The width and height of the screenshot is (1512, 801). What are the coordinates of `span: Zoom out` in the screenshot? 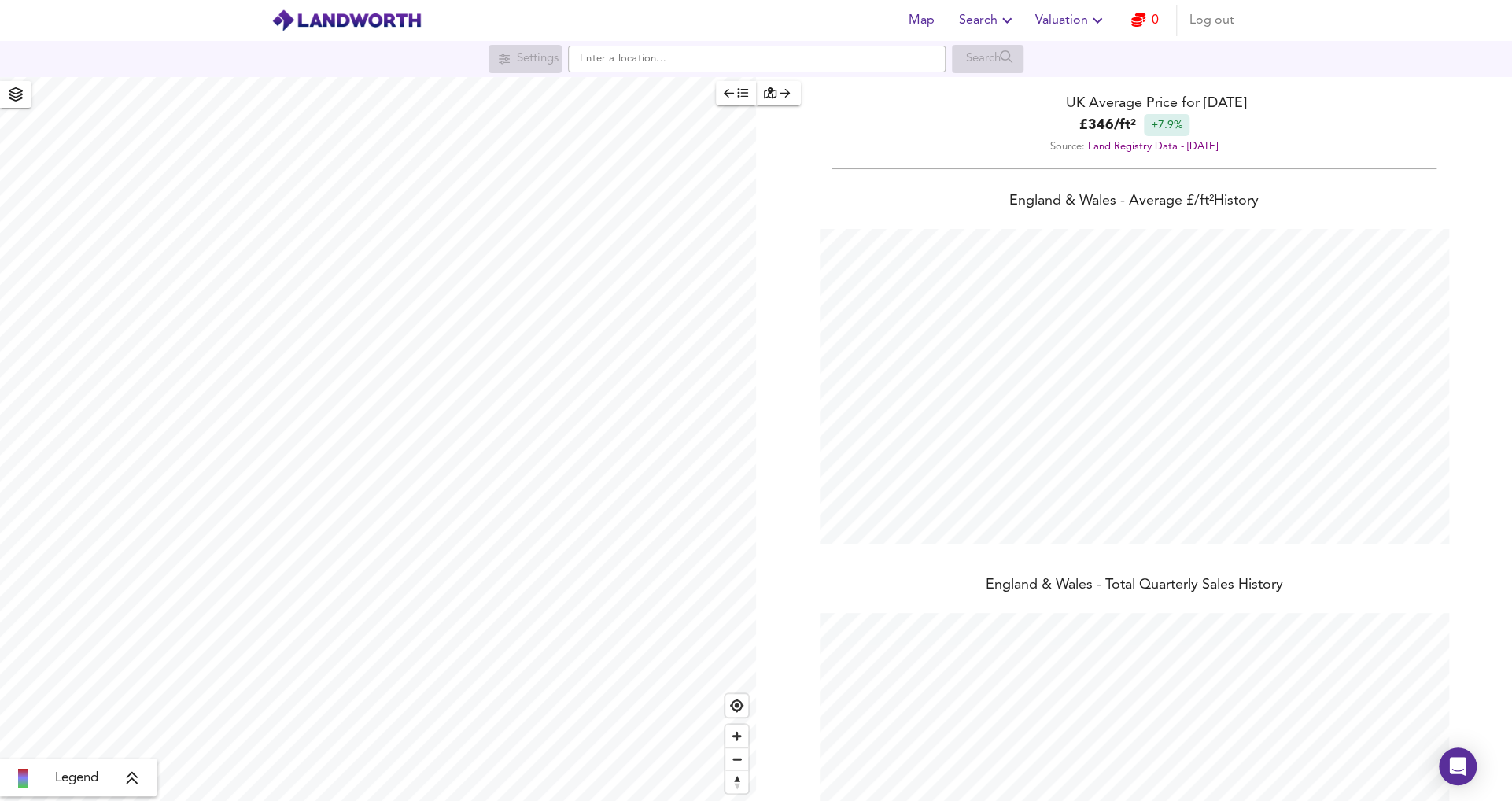 It's located at (737, 759).